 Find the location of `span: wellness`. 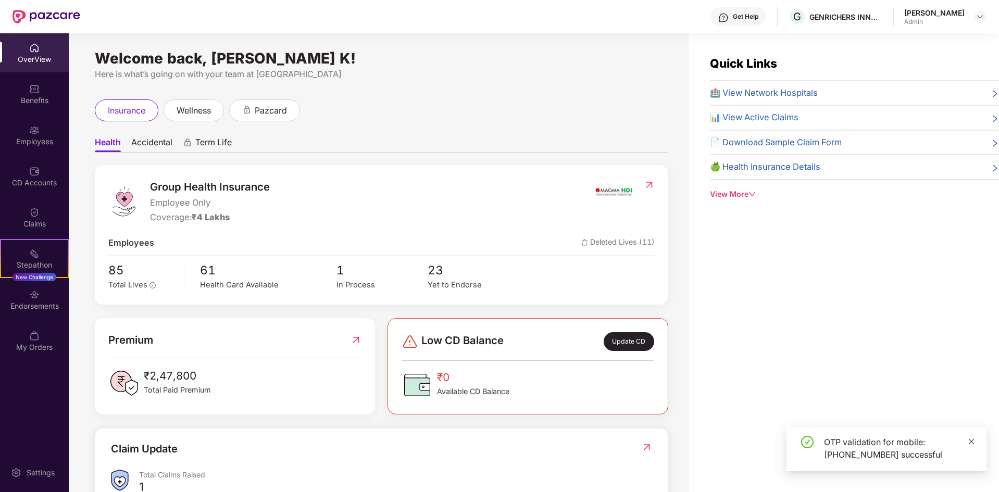

span: wellness is located at coordinates (194, 110).